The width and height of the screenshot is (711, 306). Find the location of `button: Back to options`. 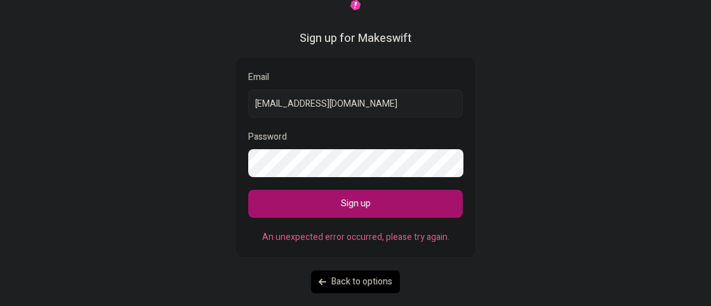

button: Back to options is located at coordinates (356, 282).